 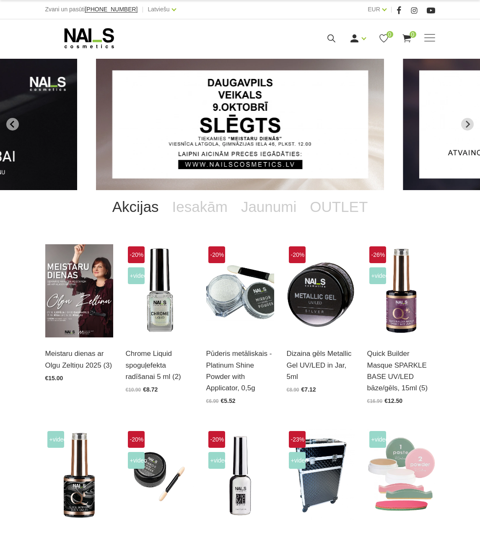 What do you see at coordinates (160, 475) in the screenshot?
I see `a: MIRROR SHINE POWDER - piesātināta pigmenta spoguļspīduma toņi spilgtam un pamanāmam manikīram! Id...` at bounding box center [160, 475].